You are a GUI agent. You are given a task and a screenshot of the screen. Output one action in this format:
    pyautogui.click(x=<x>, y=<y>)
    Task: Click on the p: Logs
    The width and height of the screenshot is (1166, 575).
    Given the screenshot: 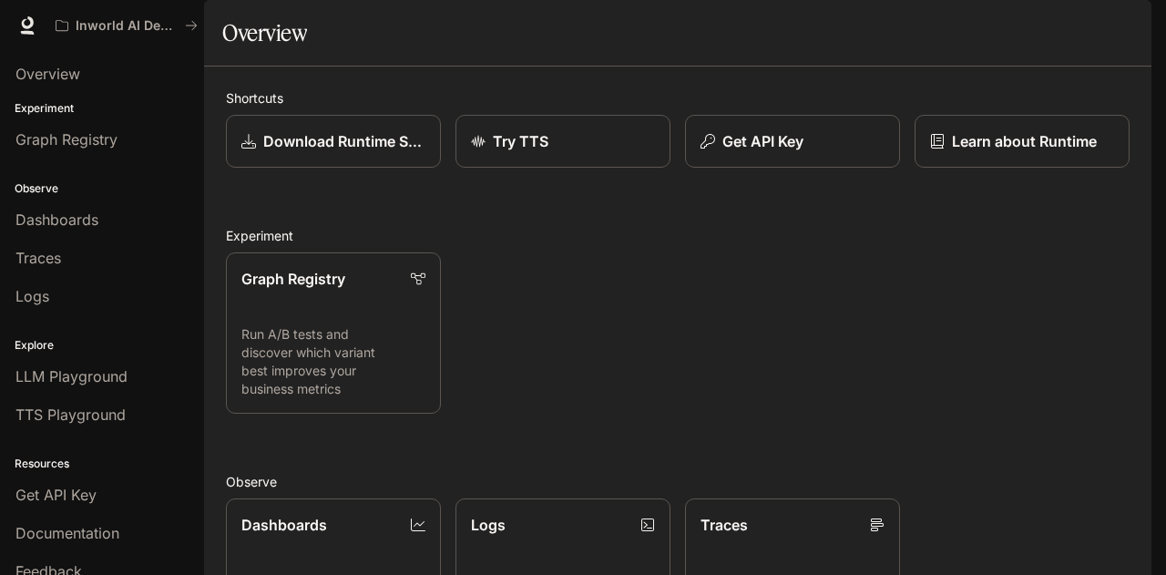 What is the action you would take?
    pyautogui.click(x=488, y=525)
    